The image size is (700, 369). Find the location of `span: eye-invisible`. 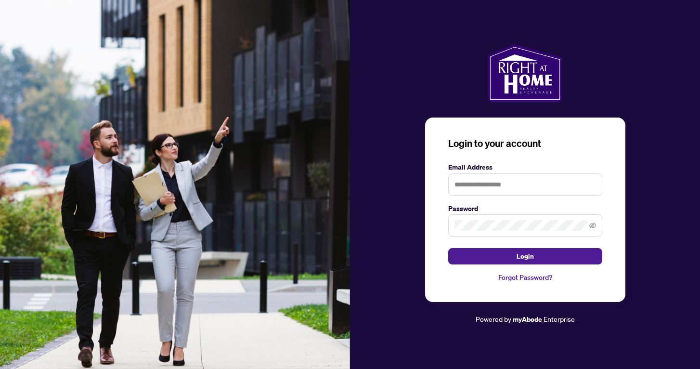

span: eye-invisible is located at coordinates (593, 225).